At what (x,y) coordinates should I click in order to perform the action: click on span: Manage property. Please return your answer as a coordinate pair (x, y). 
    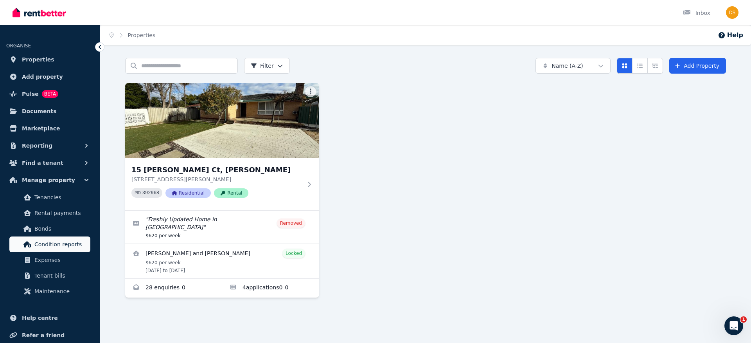
    Looking at the image, I should click on (49, 180).